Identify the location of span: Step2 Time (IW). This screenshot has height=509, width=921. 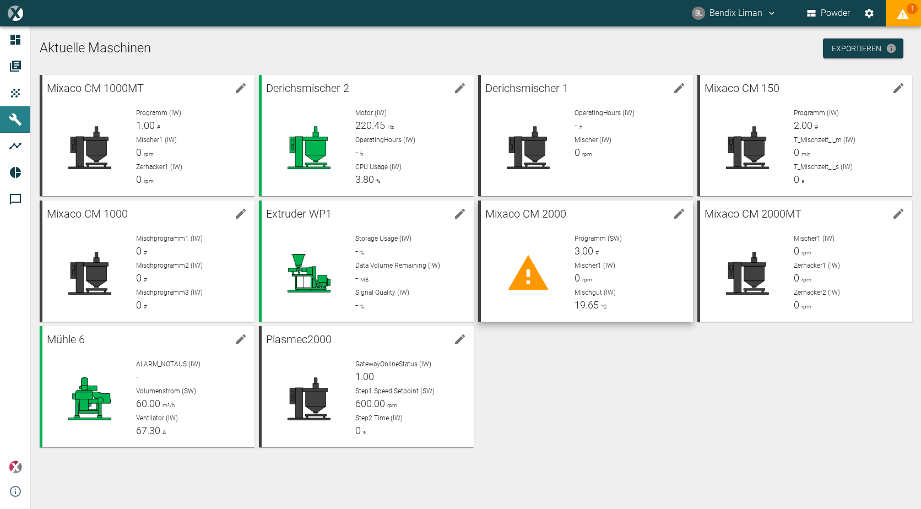
(379, 418).